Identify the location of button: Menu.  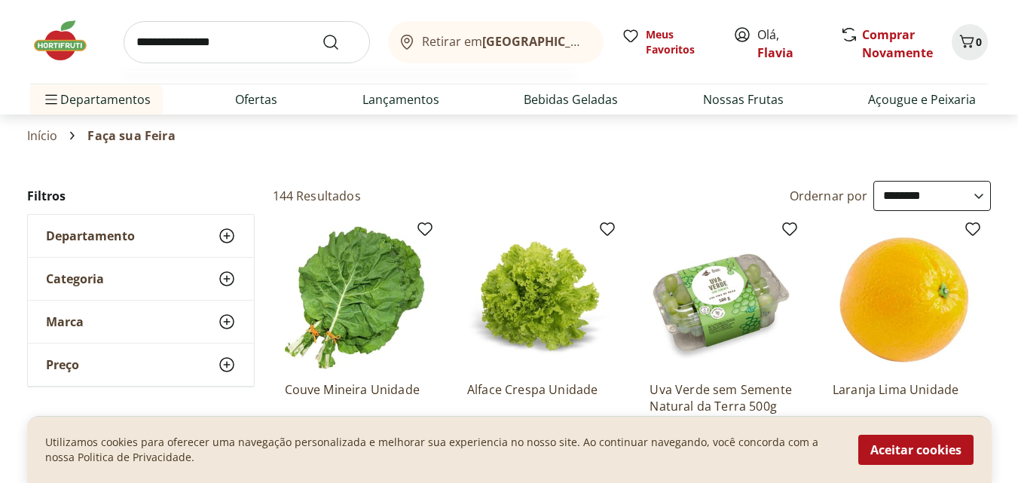
(51, 99).